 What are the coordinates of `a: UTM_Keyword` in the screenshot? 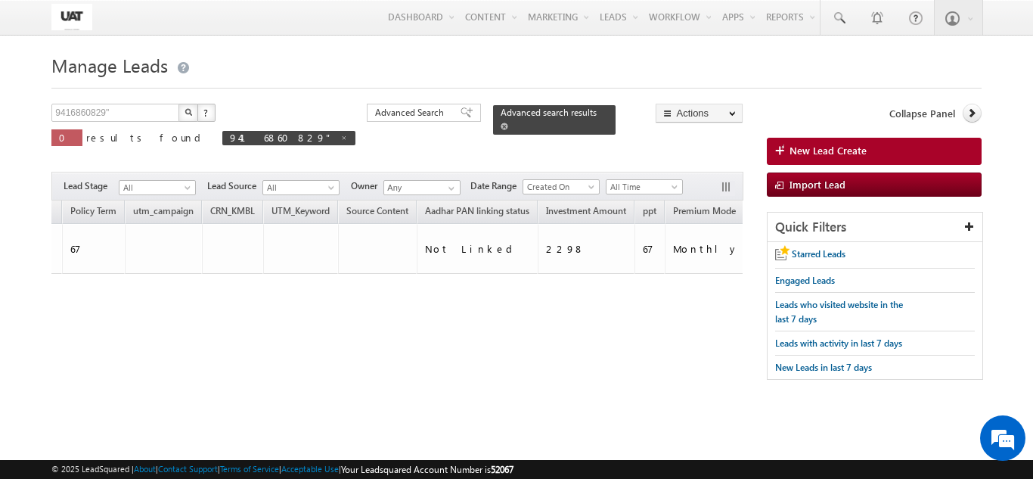 It's located at (300, 213).